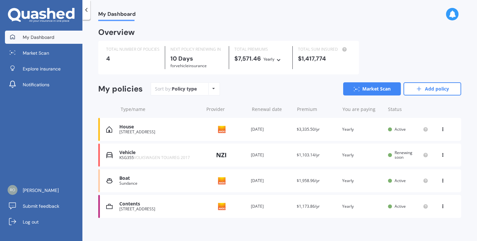 Image resolution: width=477 pixels, height=241 pixels. What do you see at coordinates (325, 59) in the screenshot?
I see `div: $1,417,774` at bounding box center [325, 59].